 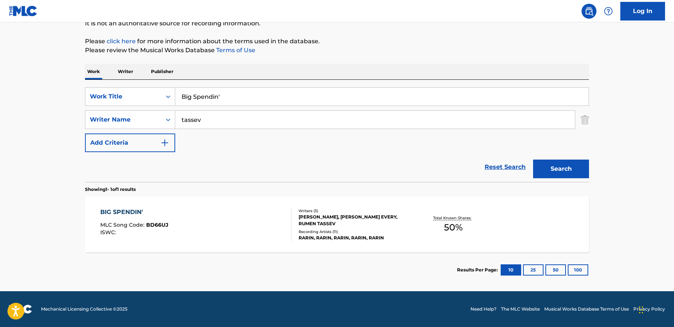 What do you see at coordinates (130, 143) in the screenshot?
I see `button: Add Criteria` at bounding box center [130, 143].